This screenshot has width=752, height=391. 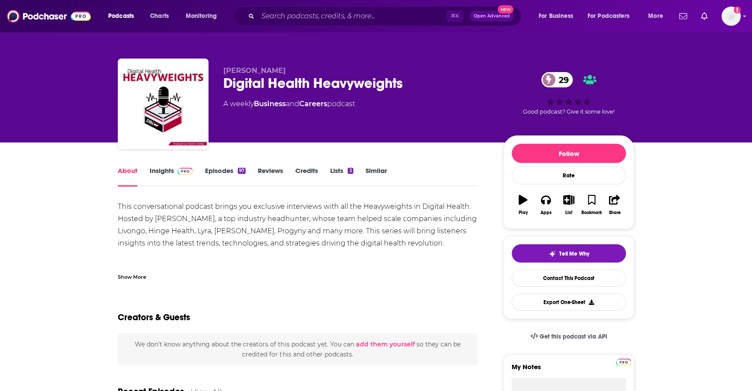 What do you see at coordinates (569, 302) in the screenshot?
I see `button: Export One-Sheet` at bounding box center [569, 302].